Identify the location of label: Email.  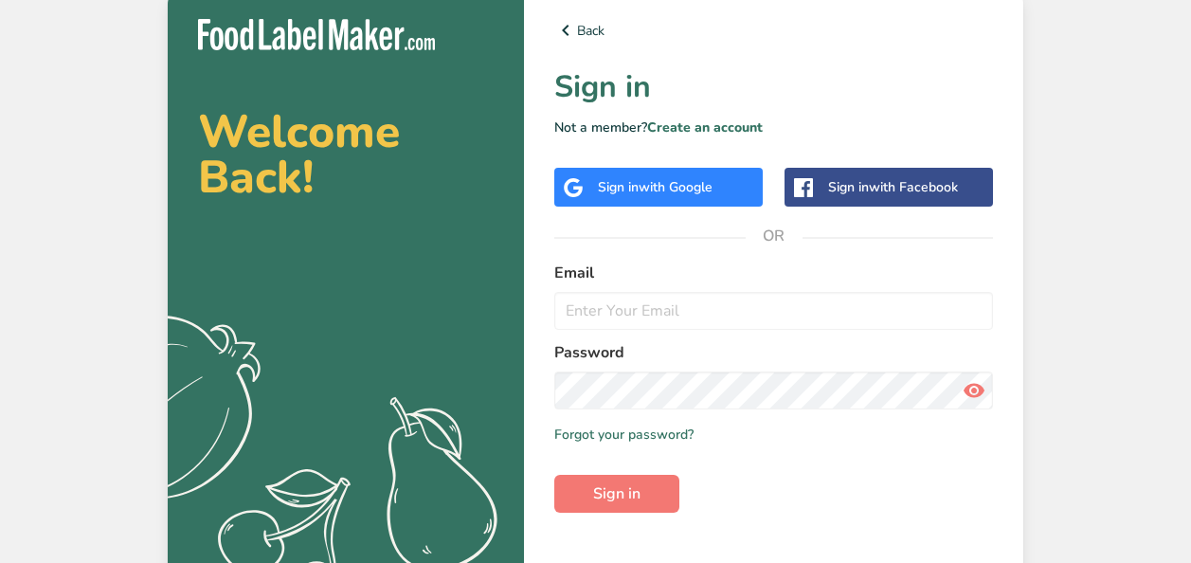
(773, 273).